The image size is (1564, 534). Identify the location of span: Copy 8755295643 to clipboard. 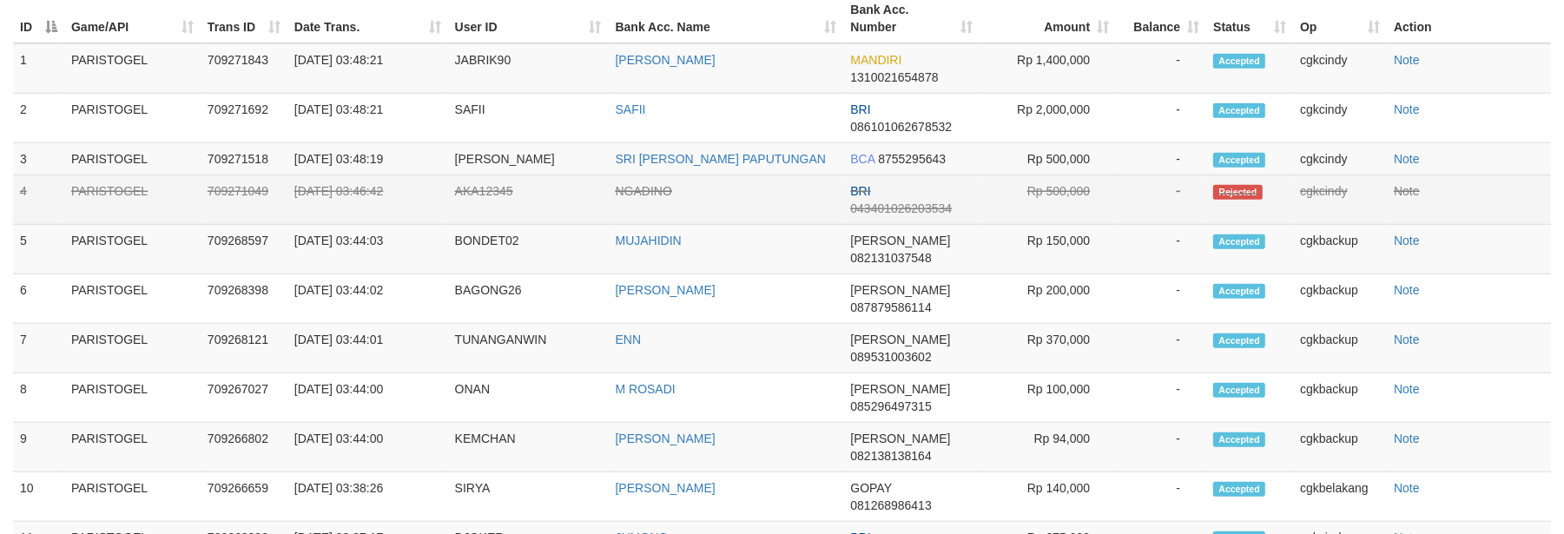
(912, 159).